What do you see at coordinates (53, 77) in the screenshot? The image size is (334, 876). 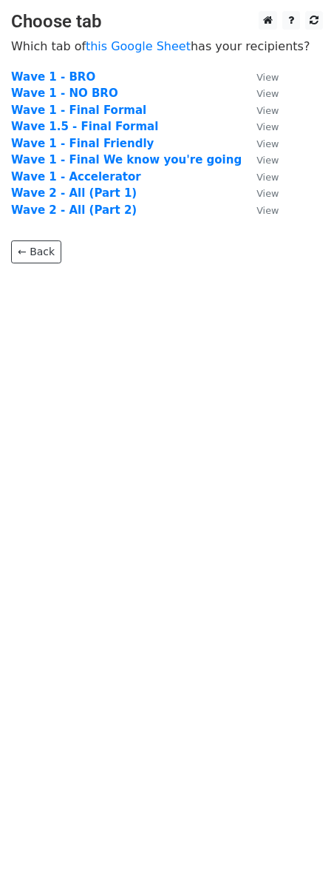 I see `a: Wave 1 - BRO` at bounding box center [53, 77].